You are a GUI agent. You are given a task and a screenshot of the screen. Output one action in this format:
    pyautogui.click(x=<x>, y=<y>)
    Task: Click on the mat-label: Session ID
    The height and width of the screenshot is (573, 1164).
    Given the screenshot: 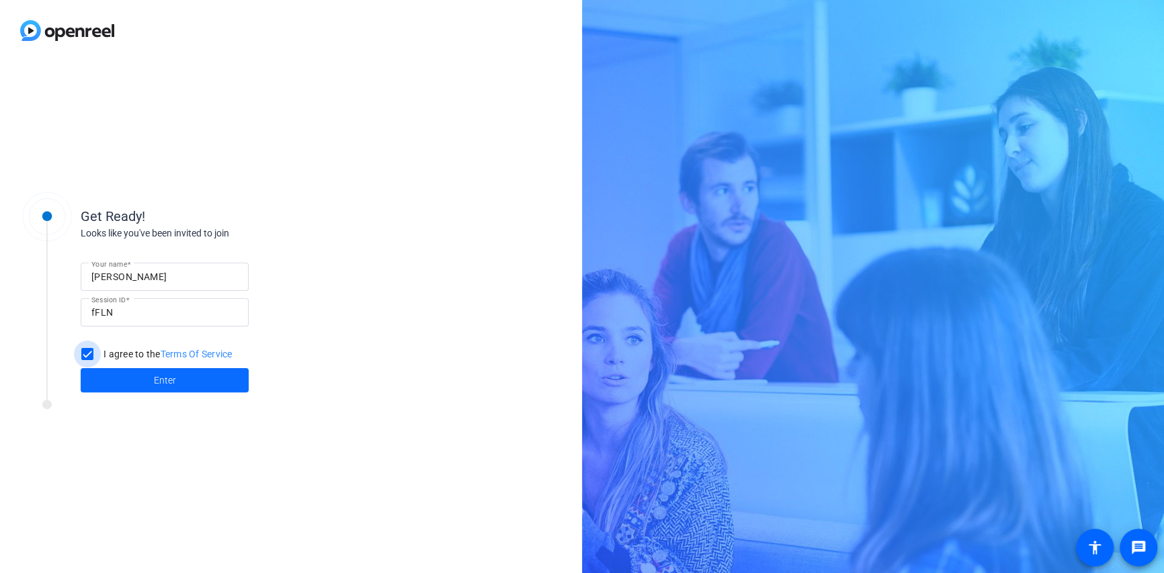 What is the action you would take?
    pyautogui.click(x=108, y=300)
    